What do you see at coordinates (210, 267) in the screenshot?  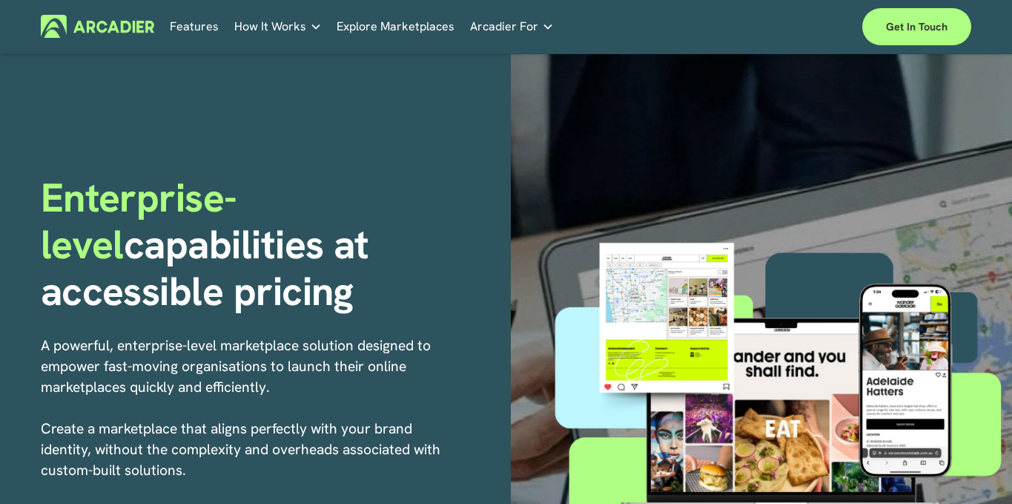 I see `strong: capabilities at accessible pricing` at bounding box center [210, 267].